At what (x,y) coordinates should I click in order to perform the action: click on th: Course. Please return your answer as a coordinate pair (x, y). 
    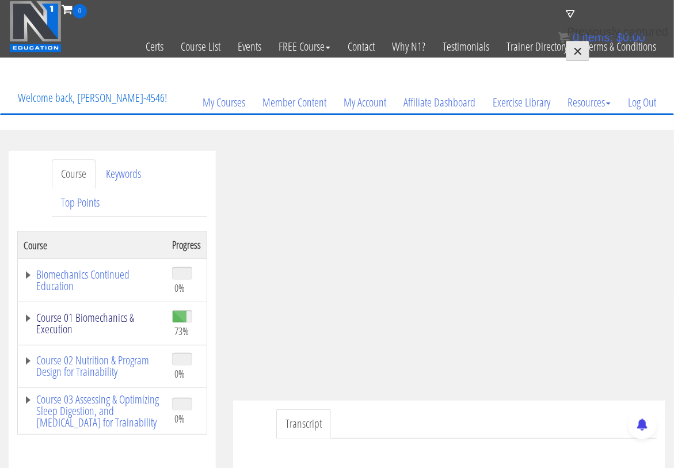
    Looking at the image, I should click on (92, 245).